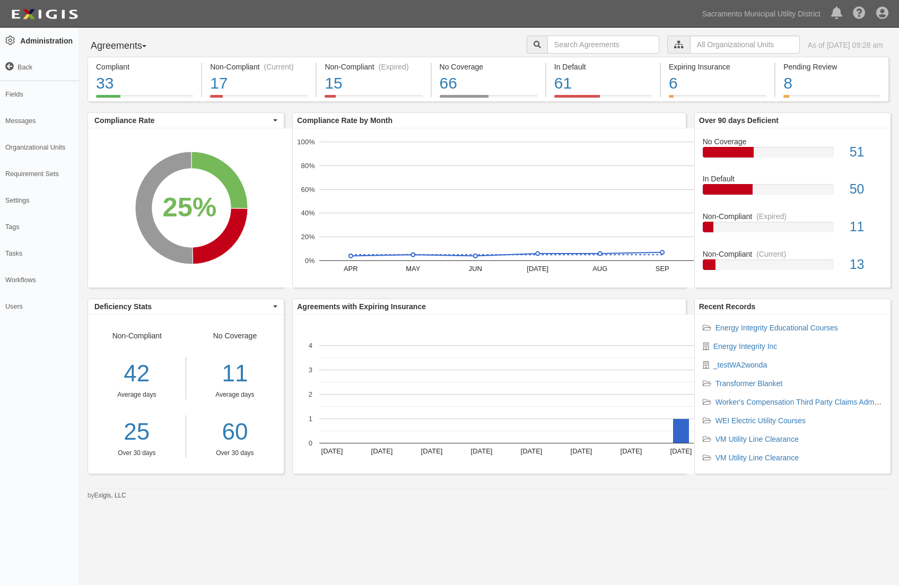 Image resolution: width=899 pixels, height=585 pixels. Describe the element at coordinates (137, 432) in the screenshot. I see `a: 25` at that location.